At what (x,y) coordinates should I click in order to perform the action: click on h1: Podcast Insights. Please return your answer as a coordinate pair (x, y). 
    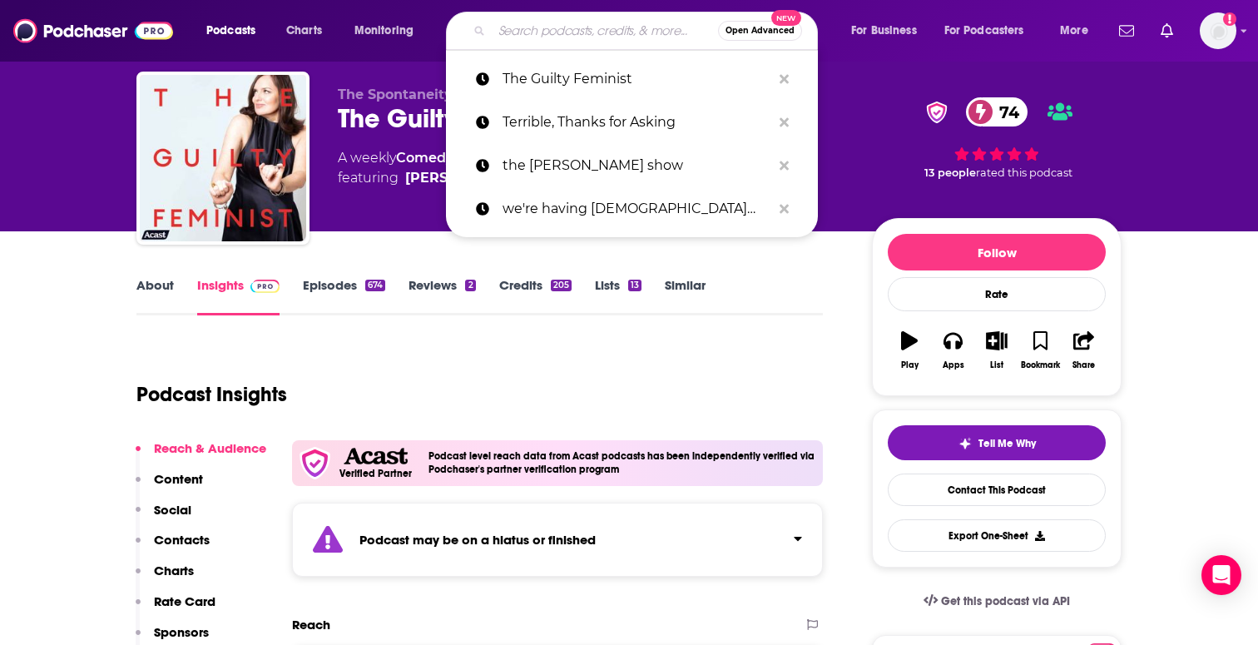
    Looking at the image, I should click on (211, 394).